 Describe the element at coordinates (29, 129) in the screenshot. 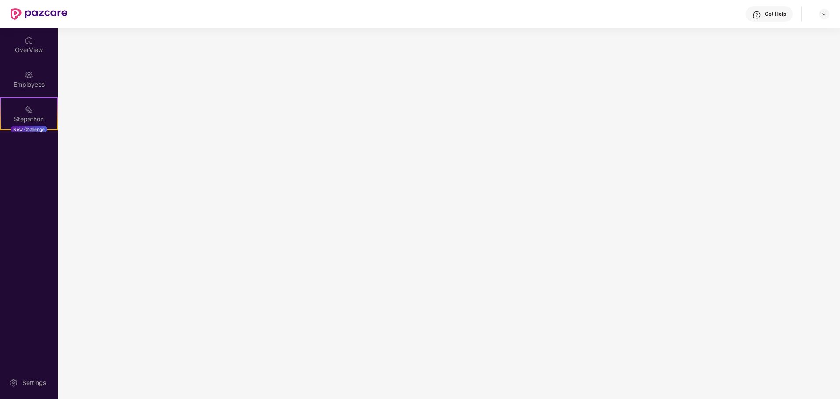

I see `div: New Challenge` at that location.